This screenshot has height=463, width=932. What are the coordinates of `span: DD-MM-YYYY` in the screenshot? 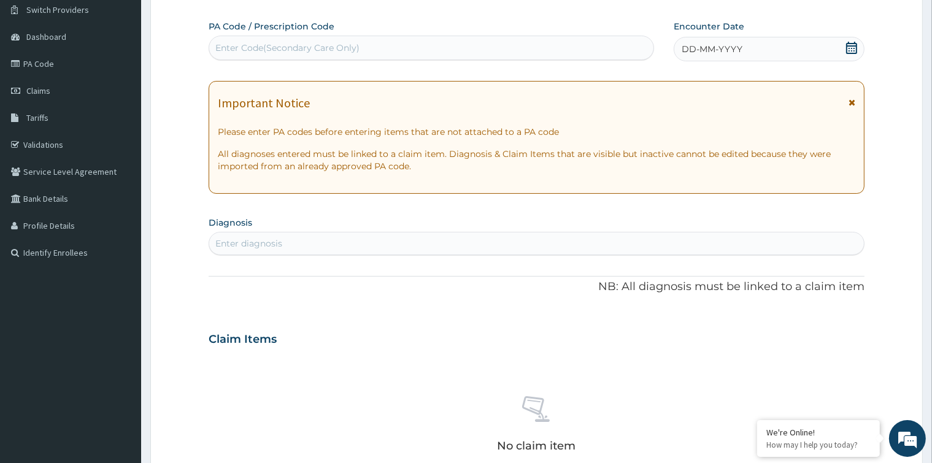 It's located at (711, 49).